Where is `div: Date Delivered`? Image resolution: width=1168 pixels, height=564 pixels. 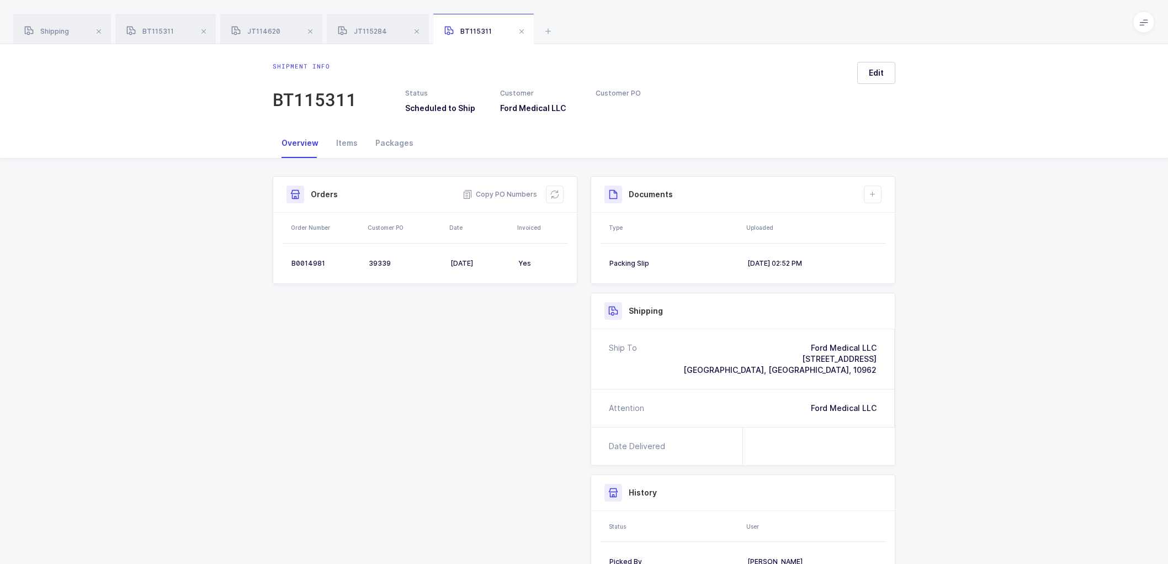 div: Date Delivered is located at coordinates (639, 446).